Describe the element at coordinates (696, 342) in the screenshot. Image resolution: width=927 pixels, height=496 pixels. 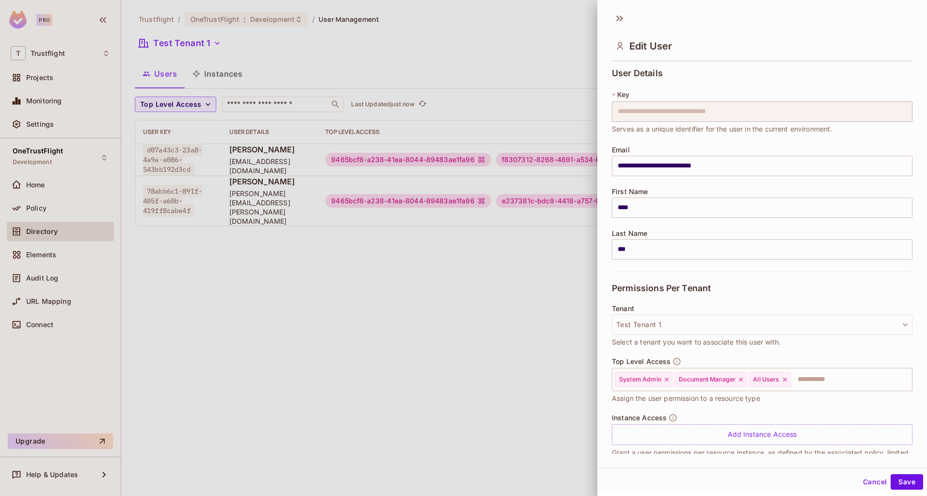
I see `span: Select a tenant you want to associate this user with.` at that location.